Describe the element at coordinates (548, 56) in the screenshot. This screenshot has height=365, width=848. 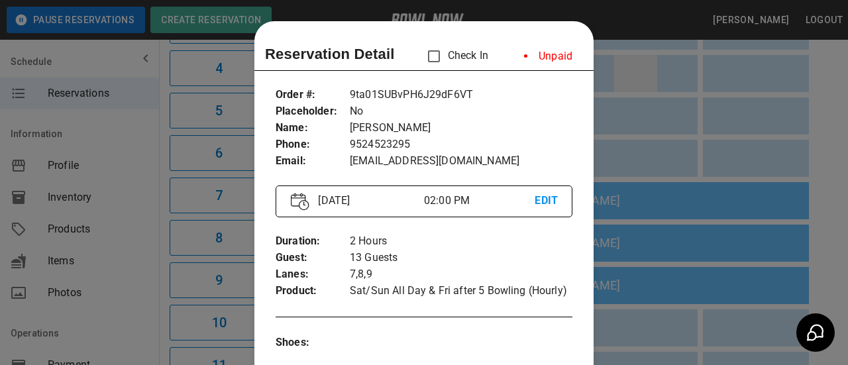
I see `li: Unpaid` at that location.